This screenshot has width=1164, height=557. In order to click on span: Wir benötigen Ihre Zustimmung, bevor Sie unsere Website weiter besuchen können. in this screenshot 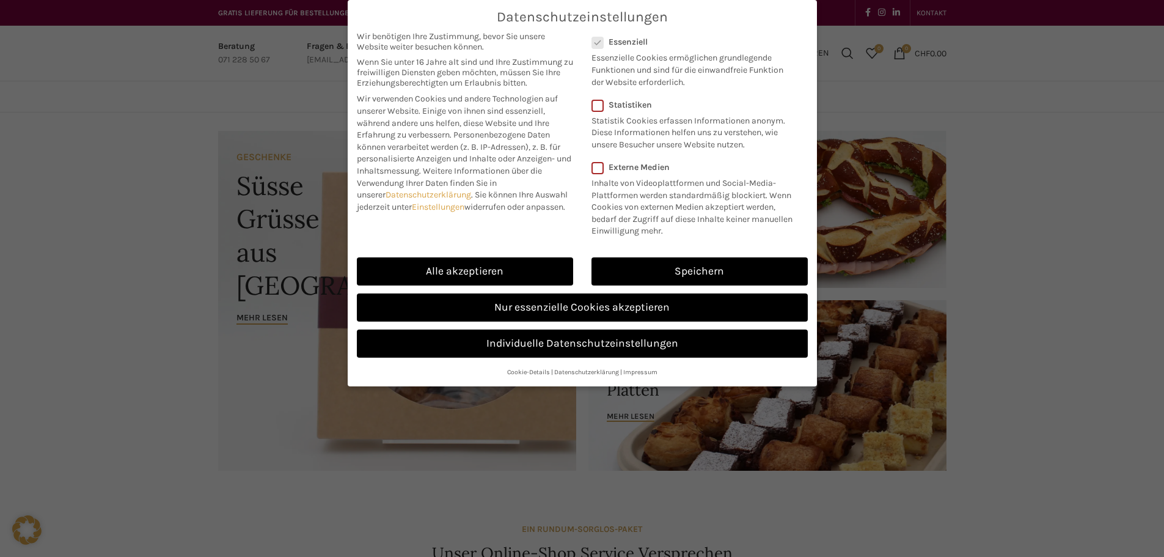, I will do `click(465, 42)`.